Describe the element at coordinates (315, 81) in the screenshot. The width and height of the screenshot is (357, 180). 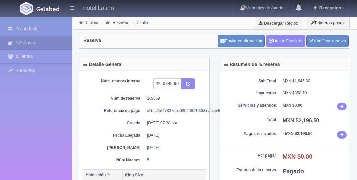
I see `dd: MXN $1,845.80` at that location.